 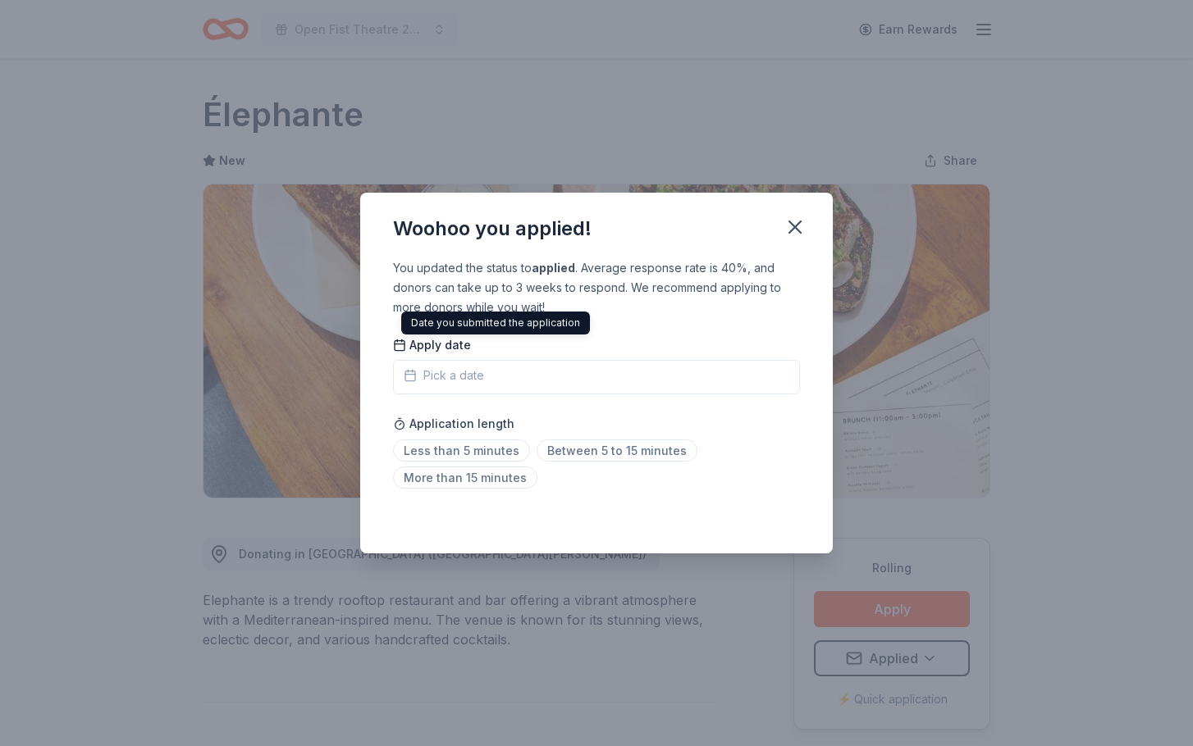 What do you see at coordinates (431, 345) in the screenshot?
I see `span: Apply date` at bounding box center [431, 345].